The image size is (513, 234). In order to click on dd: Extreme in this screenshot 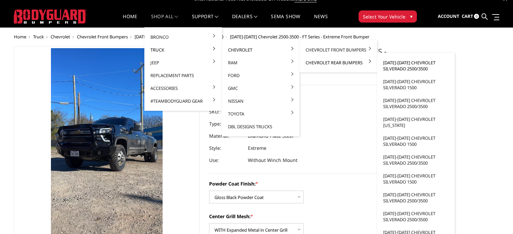, I will do `click(257, 148)`.